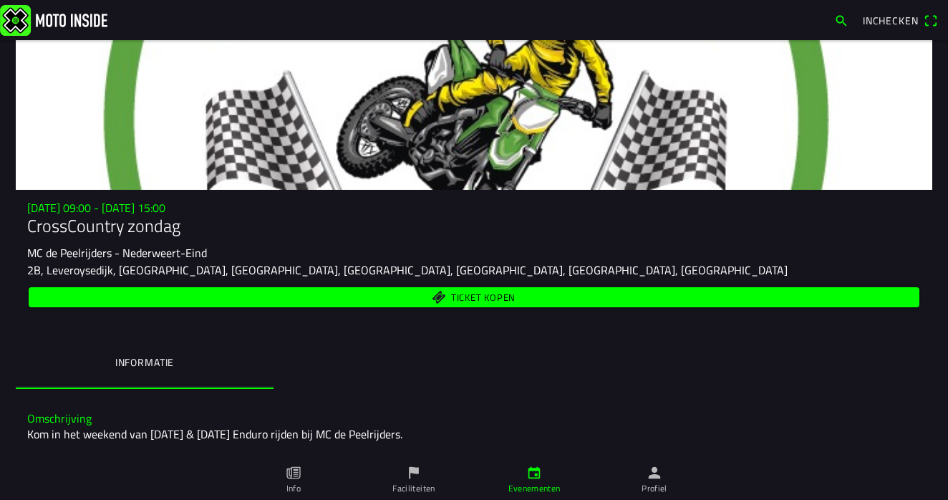 The height and width of the screenshot is (500, 948). I want to click on ion-text: MC de Peelrijders - Nederweert-Eind, so click(117, 253).